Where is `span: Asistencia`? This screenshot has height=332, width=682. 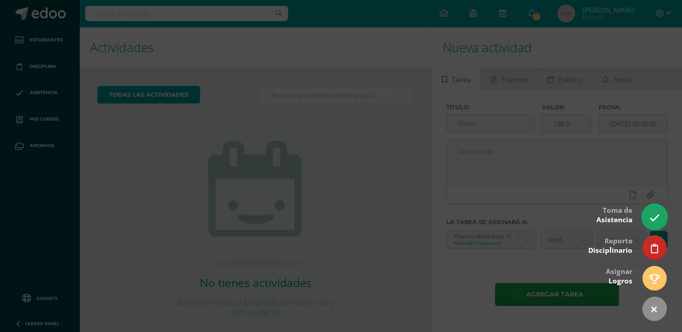 span: Asistencia is located at coordinates (614, 220).